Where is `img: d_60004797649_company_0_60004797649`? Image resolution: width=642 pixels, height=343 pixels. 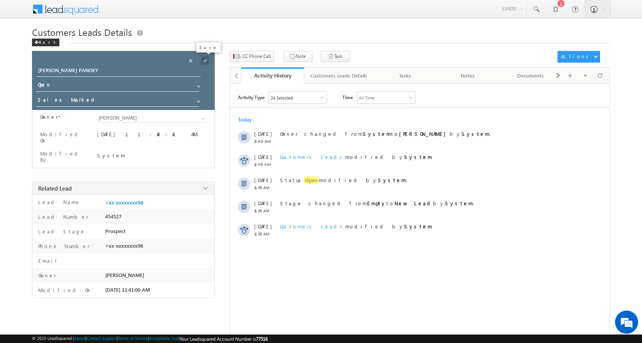
img: d_60004797649_company_0_60004797649 is located at coordinates (23, 45).